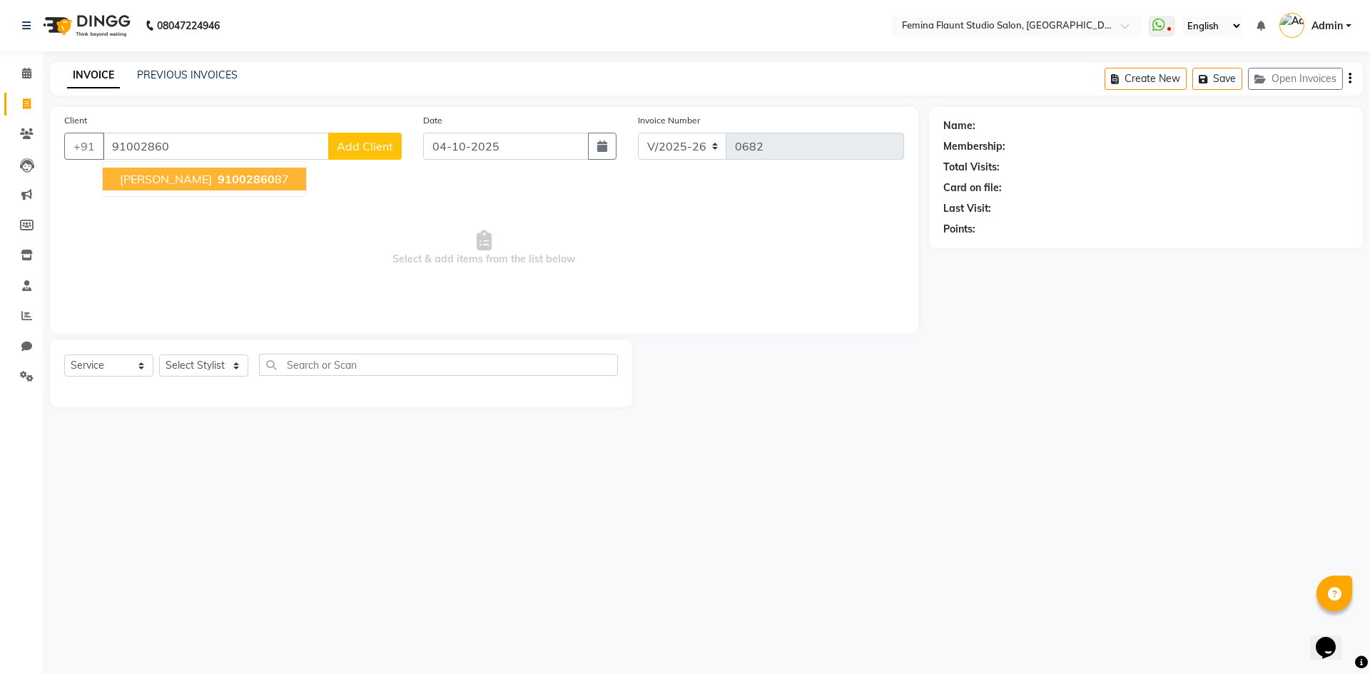 This screenshot has height=674, width=1370. I want to click on label: Client, so click(76, 121).